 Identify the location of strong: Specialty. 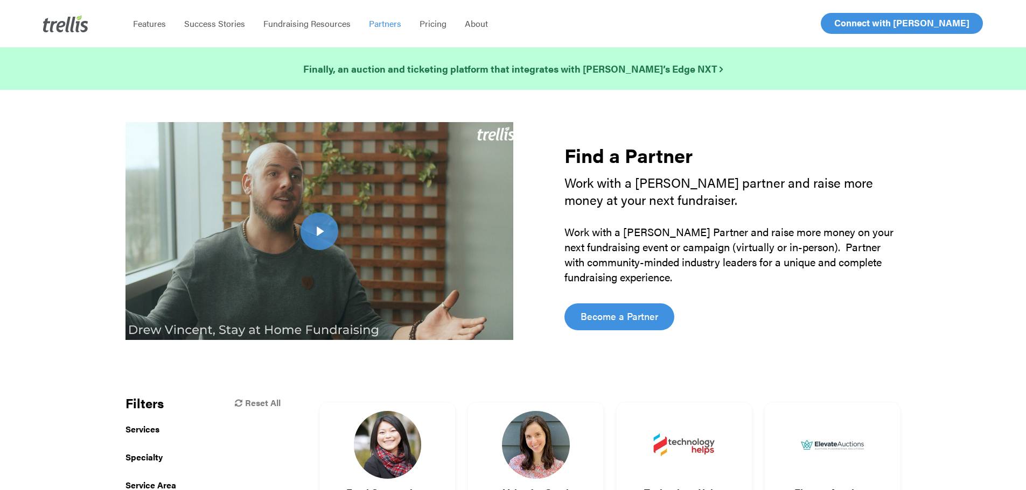
(203, 460).